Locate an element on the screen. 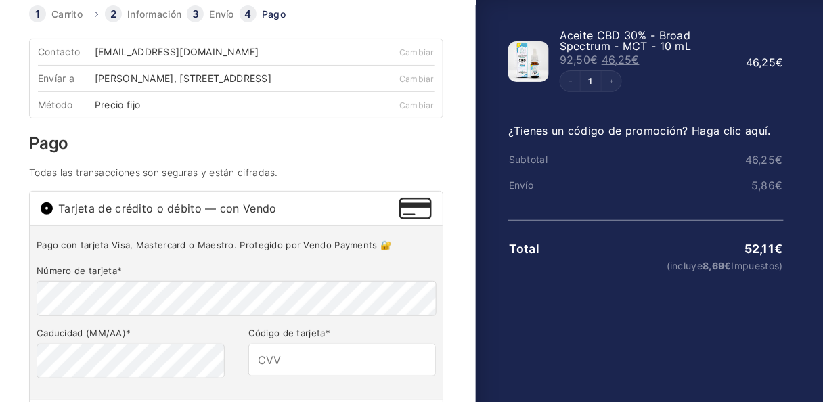 This screenshot has width=823, height=402. a: Edit is located at coordinates (591, 81).